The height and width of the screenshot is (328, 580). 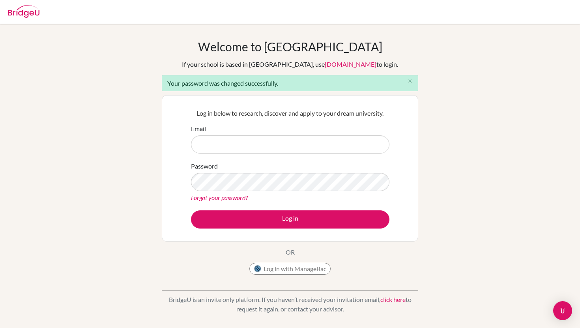 I want to click on p: BridgeU is an invite only platform. If you haven’t received your invitation email, to request it ..., so click(x=290, y=304).